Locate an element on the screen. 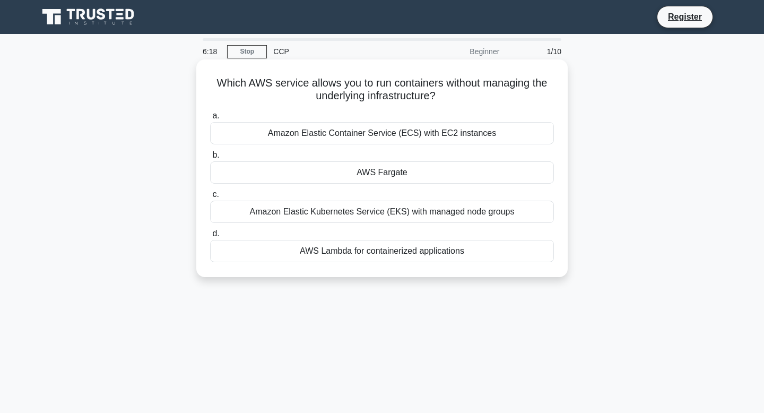 The width and height of the screenshot is (764, 413). h5: Which AWS service allows you to run containers without managing the underlying infrastructure? is located at coordinates (382, 90).